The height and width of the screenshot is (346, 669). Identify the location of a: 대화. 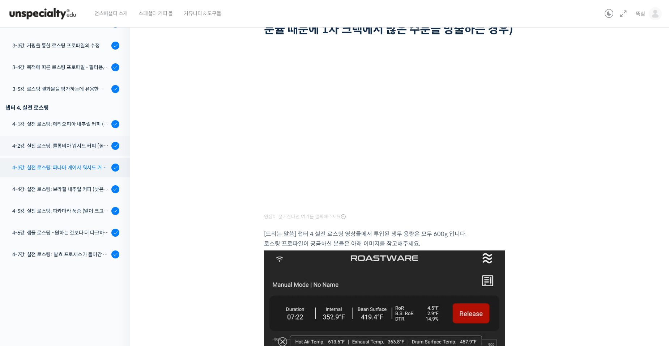
(71, 238).